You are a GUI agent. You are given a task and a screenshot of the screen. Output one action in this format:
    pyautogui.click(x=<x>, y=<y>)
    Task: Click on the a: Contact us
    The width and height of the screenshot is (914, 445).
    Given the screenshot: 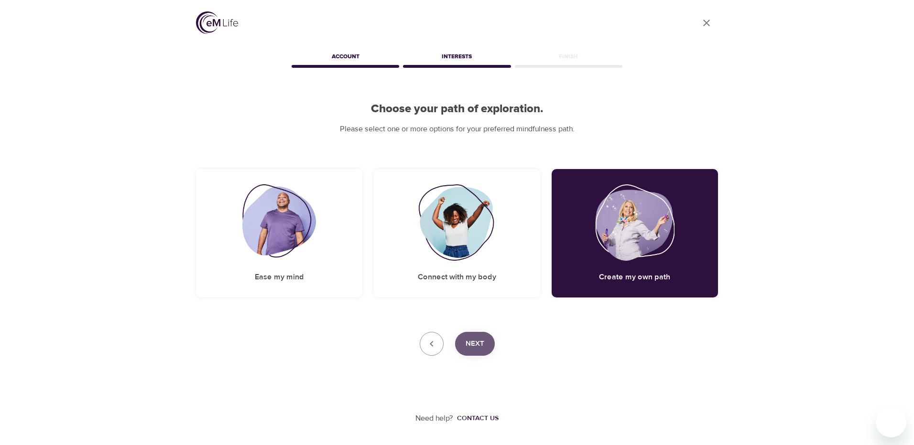 What is the action you would take?
    pyautogui.click(x=475, y=419)
    